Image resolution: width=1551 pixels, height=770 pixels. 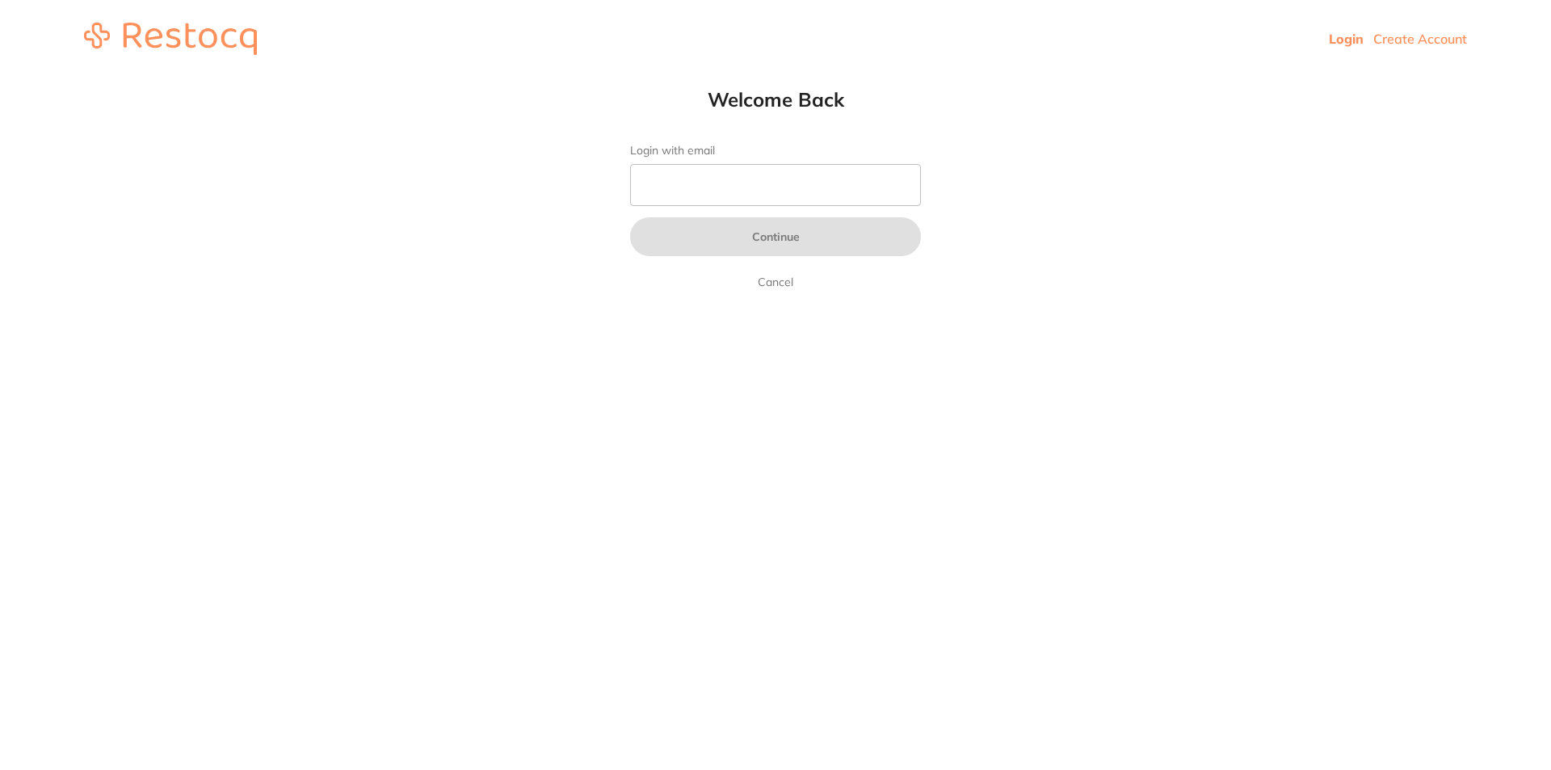 What do you see at coordinates (775, 99) in the screenshot?
I see `h1: Welcome Back` at bounding box center [775, 99].